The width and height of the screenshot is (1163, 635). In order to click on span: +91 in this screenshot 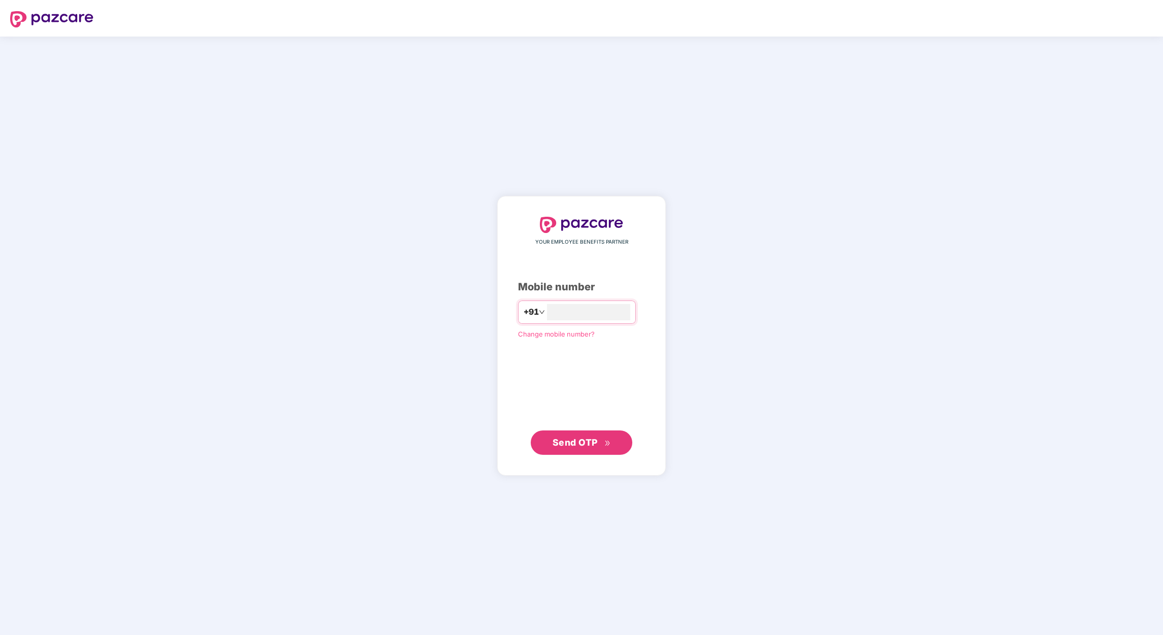, I will do `click(531, 312)`.